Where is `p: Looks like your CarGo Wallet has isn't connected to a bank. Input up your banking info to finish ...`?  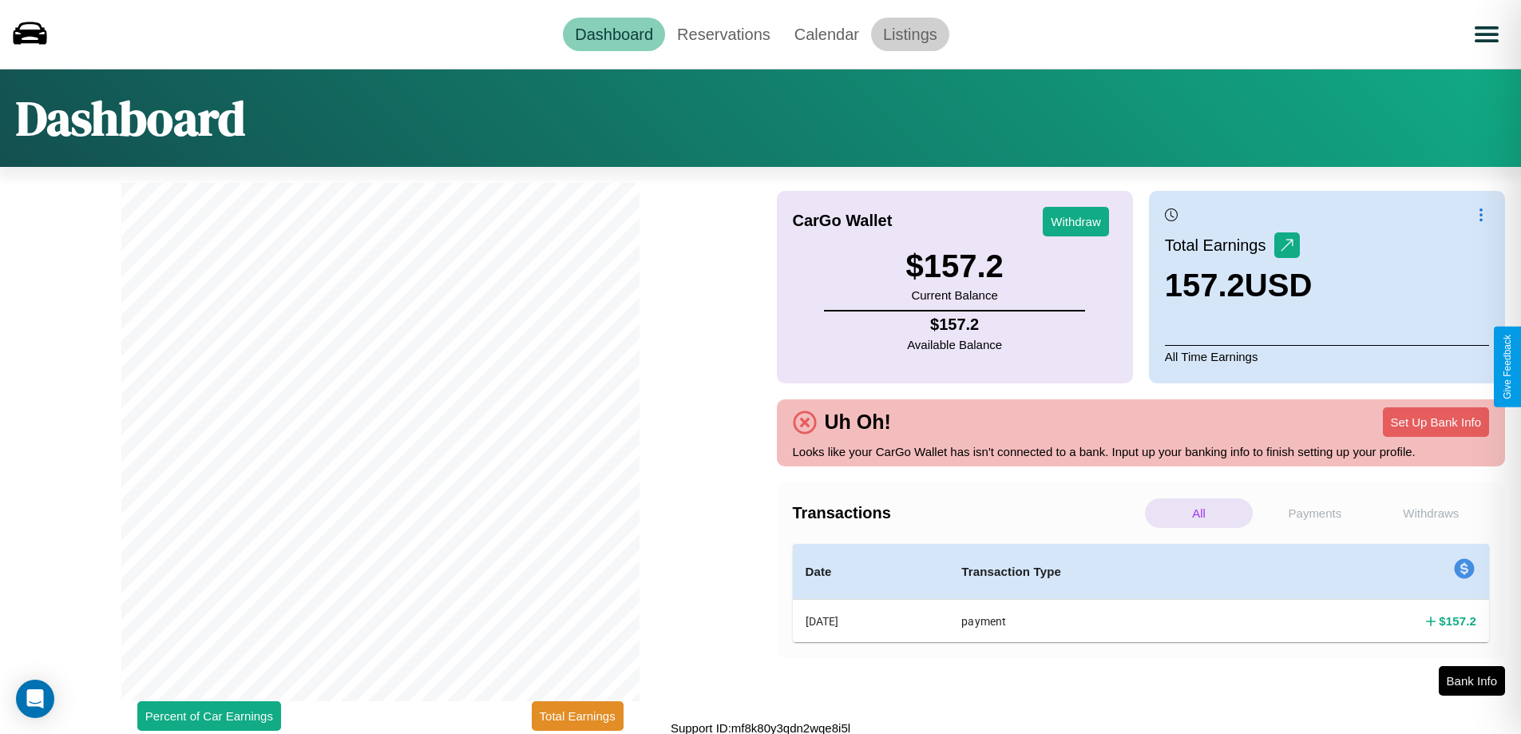 p: Looks like your CarGo Wallet has isn't connected to a bank. Input up your banking info to finish ... is located at coordinates (1141, 451).